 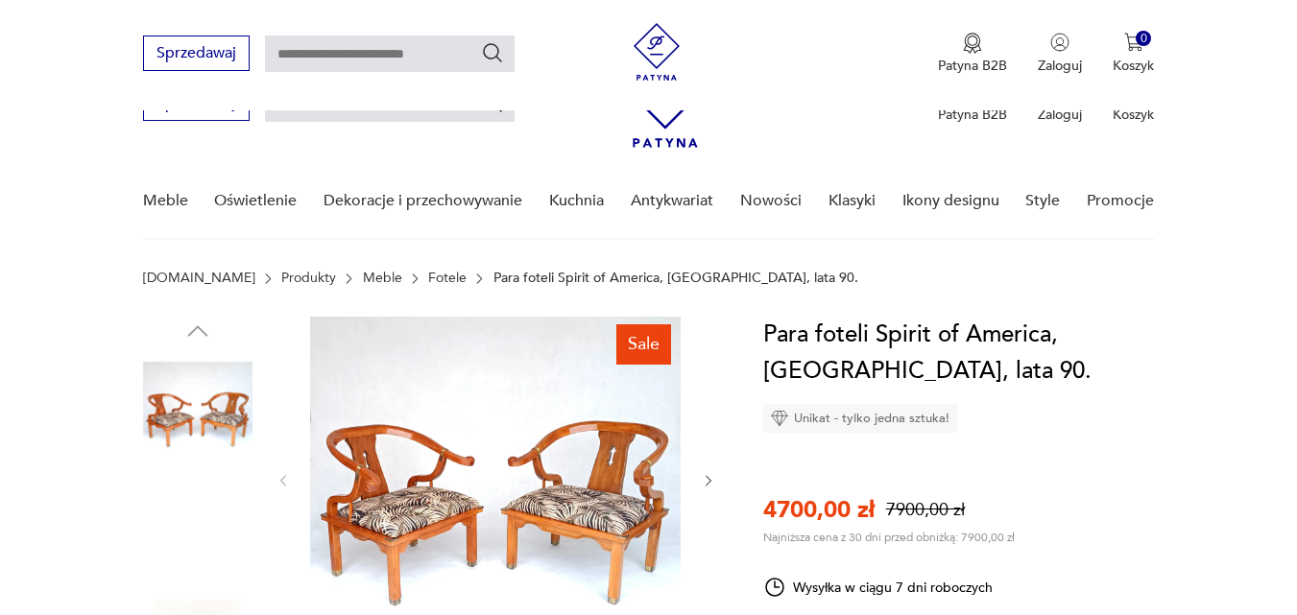 What do you see at coordinates (1134, 42) in the screenshot?
I see `img: Ikona koszyka` at bounding box center [1134, 42].